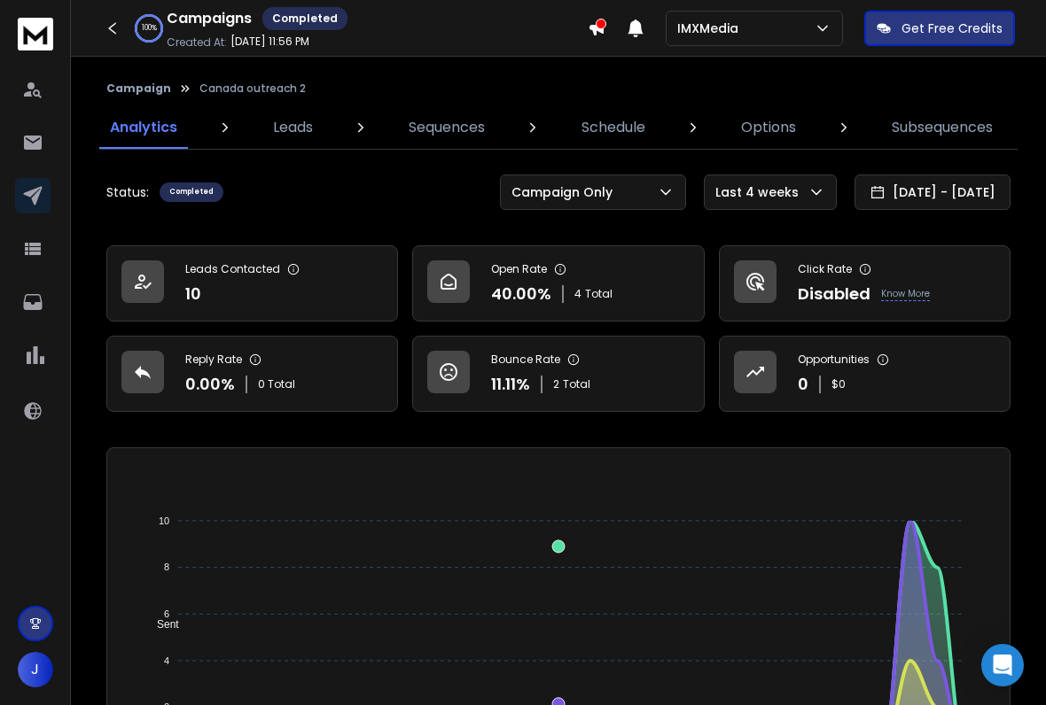 The width and height of the screenshot is (1046, 705). What do you see at coordinates (834, 294) in the screenshot?
I see `p: Disabled` at bounding box center [834, 294].